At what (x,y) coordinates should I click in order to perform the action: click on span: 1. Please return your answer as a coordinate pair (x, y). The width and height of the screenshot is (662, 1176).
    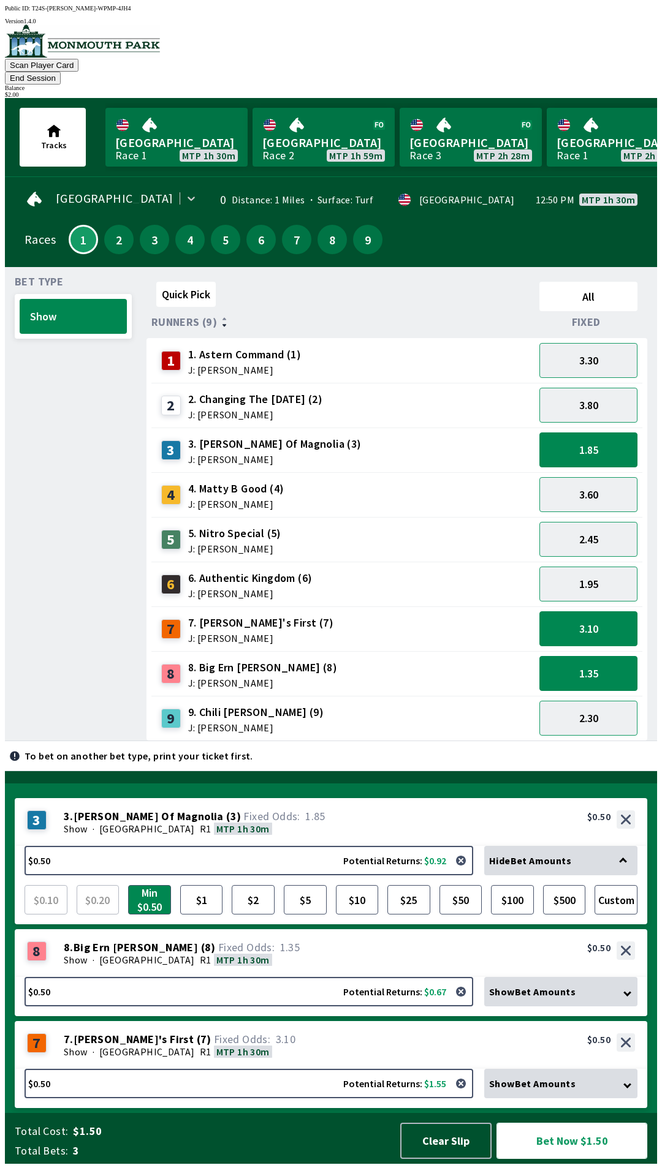
    Looking at the image, I should click on (83, 239).